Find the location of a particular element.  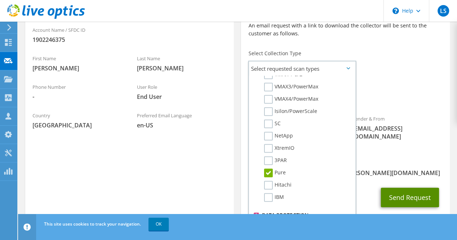

span: LS is located at coordinates (443, 11).